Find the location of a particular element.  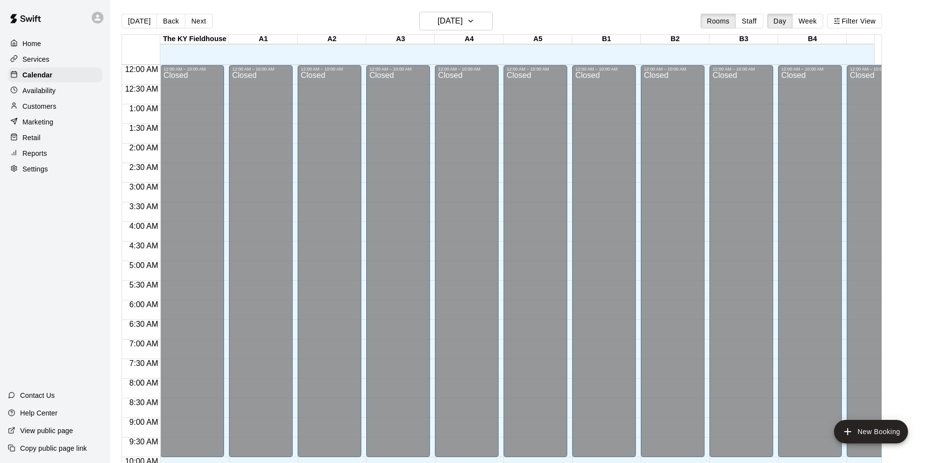

a: Retail is located at coordinates (55, 138).